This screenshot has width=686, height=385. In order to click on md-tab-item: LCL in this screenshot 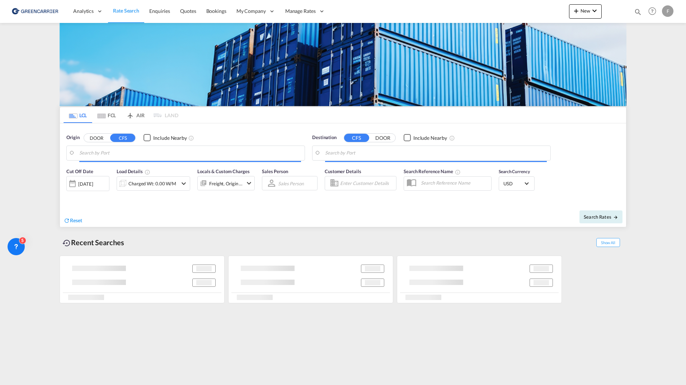, I will do `click(78, 115)`.